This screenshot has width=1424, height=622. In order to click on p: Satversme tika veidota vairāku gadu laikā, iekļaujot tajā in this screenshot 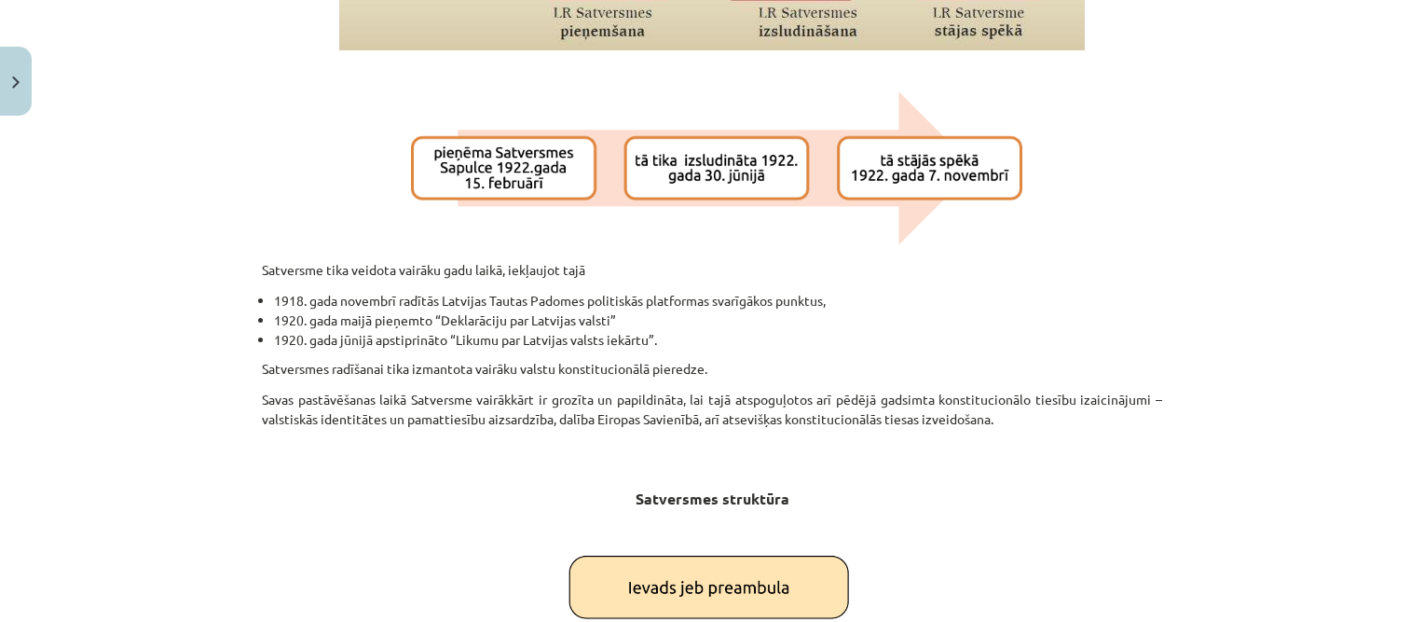, I will do `click(712, 269)`.